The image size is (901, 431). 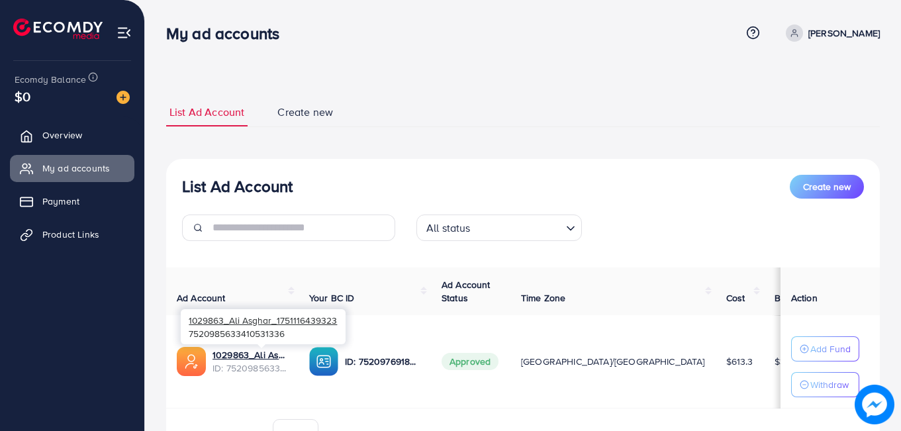 I want to click on a: Overview, so click(x=72, y=135).